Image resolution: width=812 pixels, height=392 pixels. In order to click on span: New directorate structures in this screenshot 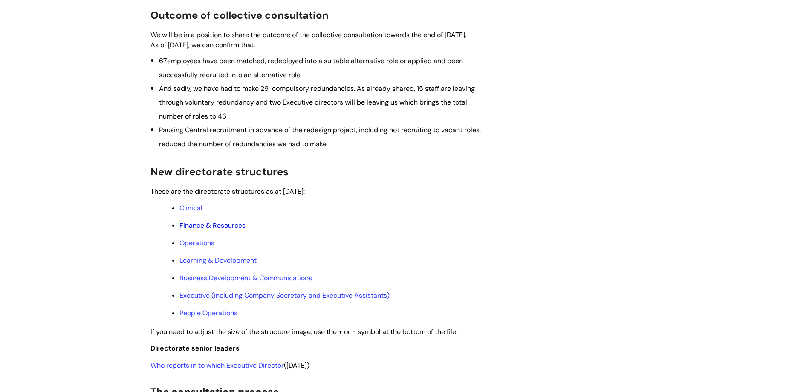, I will do `click(220, 171)`.